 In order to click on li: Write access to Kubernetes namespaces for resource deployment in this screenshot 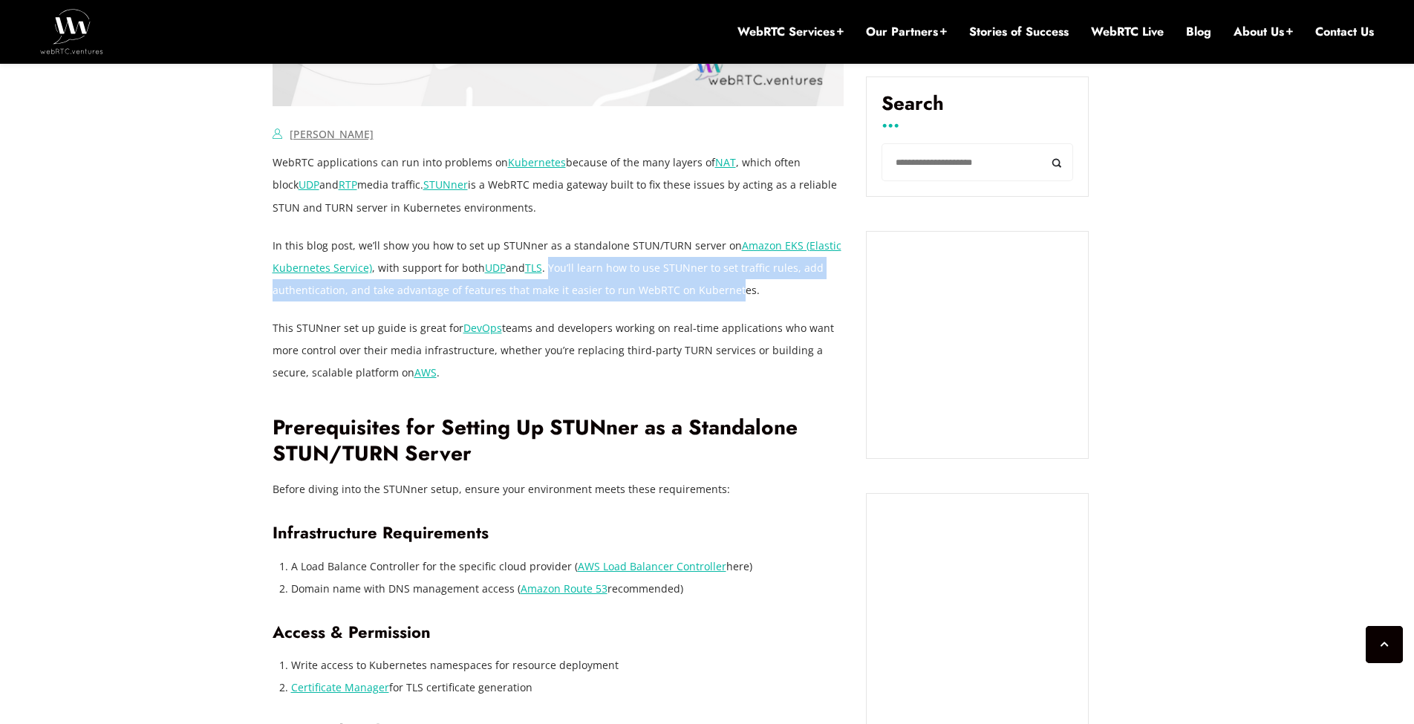, I will do `click(568, 666)`.